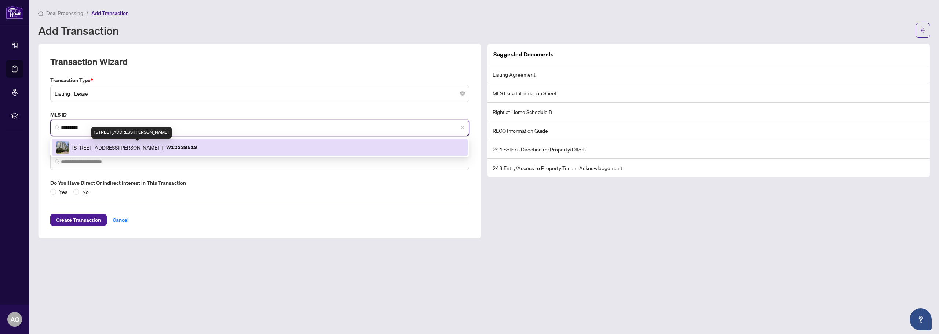  I want to click on label: Do you have direct or indirect interest in this transaction, so click(260, 183).